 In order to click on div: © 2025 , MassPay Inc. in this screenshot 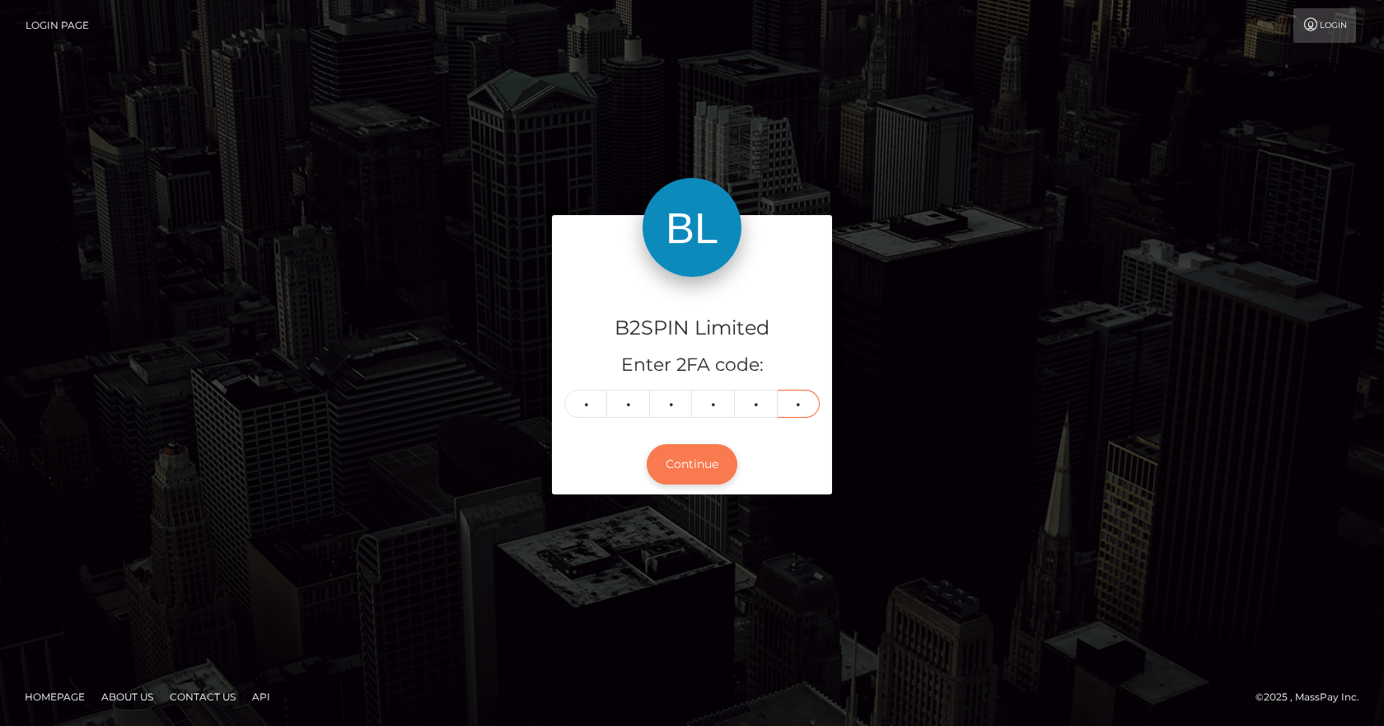, I will do `click(1313, 697)`.